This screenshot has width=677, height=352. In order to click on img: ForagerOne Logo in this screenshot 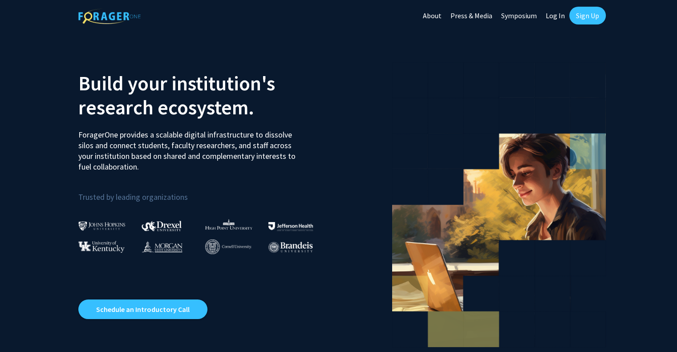, I will do `click(109, 16)`.